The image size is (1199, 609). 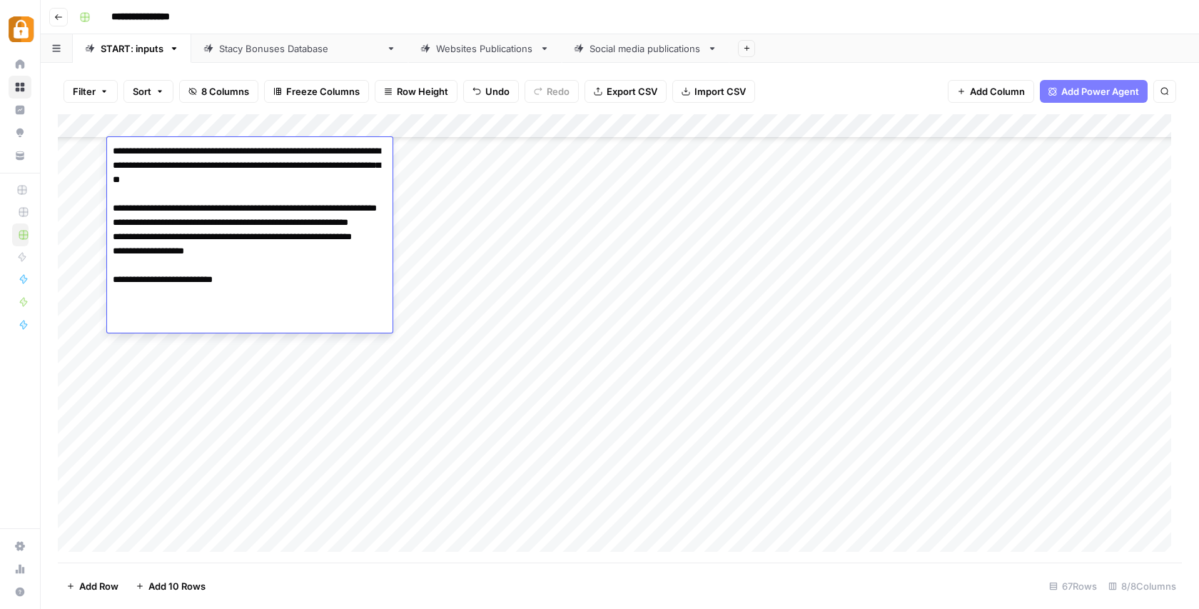 I want to click on span: Sort, so click(x=142, y=91).